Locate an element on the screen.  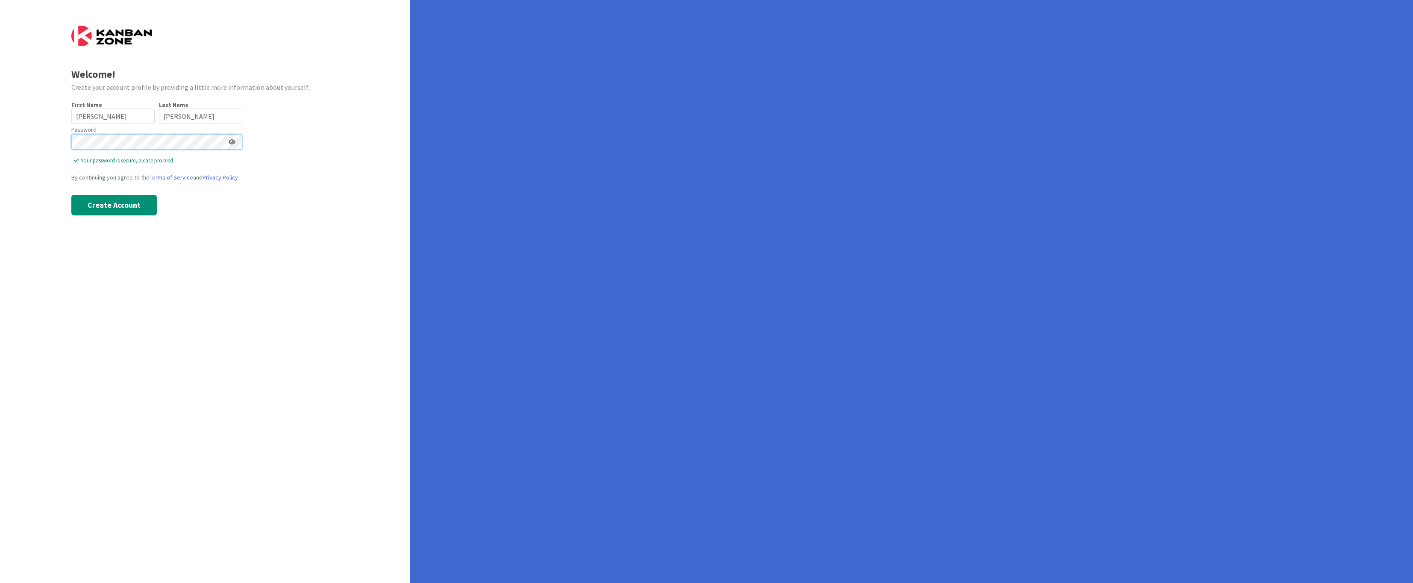
a: Privacy Policy is located at coordinates (220, 177).